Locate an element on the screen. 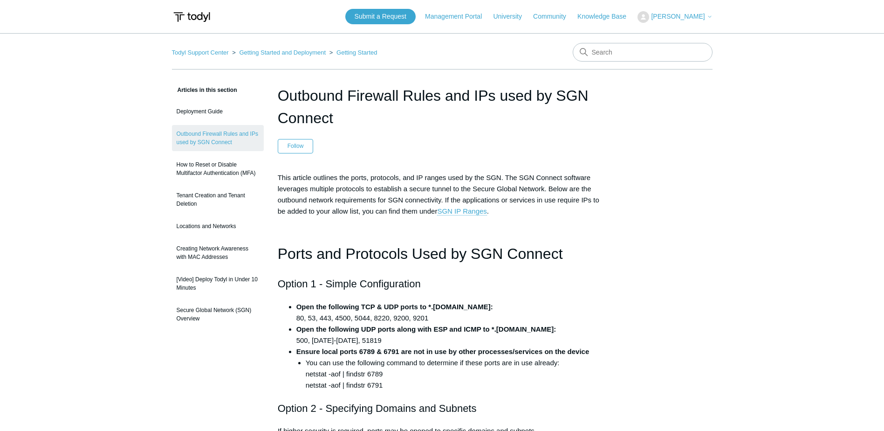 The width and height of the screenshot is (884, 431). li: You can use the following command to determine if these ports are in use already: netstat -aof | ... is located at coordinates (456, 374).